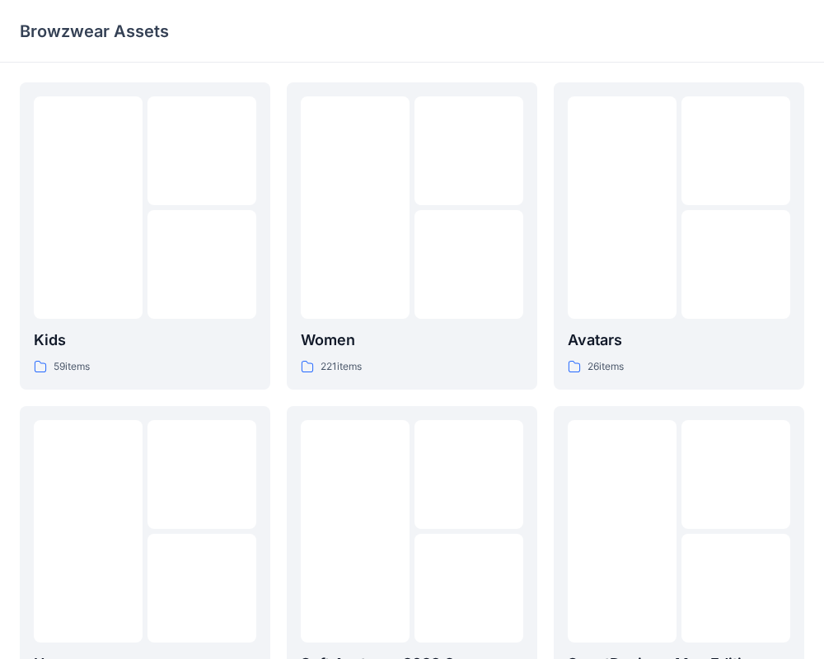 The width and height of the screenshot is (824, 659). I want to click on p: Browzwear Assets, so click(94, 31).